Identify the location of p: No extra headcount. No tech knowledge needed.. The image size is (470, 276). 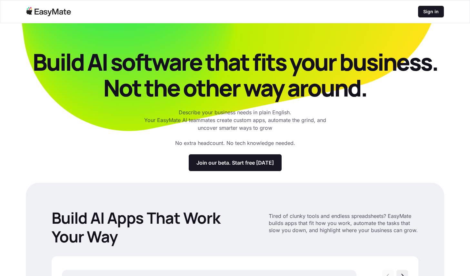
(235, 143).